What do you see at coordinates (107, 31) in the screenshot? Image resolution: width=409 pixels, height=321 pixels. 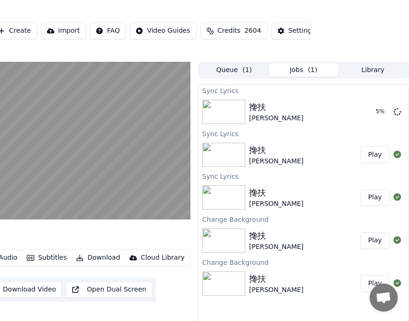 I see `button: FAQ` at bounding box center [107, 31].